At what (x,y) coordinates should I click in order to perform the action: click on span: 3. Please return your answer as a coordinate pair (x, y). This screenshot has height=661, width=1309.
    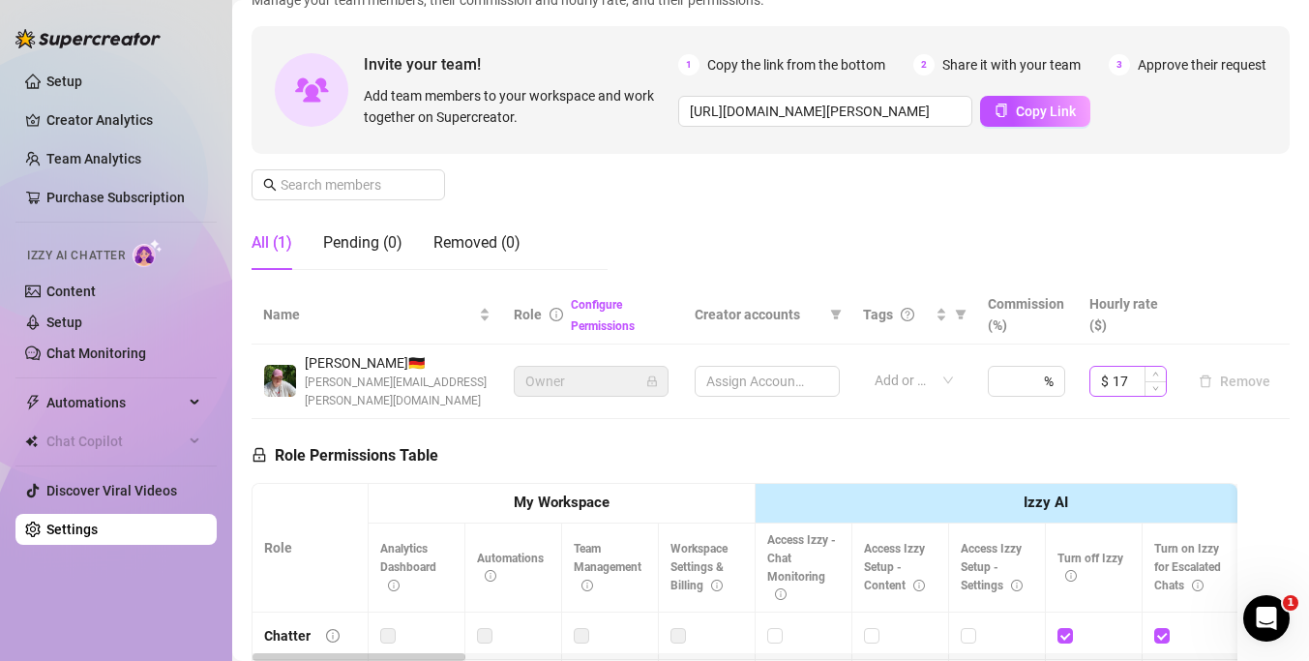
    Looking at the image, I should click on (1120, 65).